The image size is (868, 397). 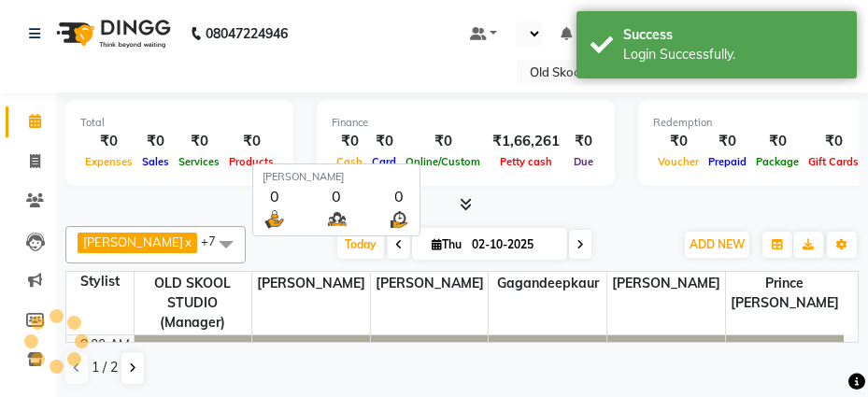 What do you see at coordinates (447, 244) in the screenshot?
I see `span: Thu` at bounding box center [447, 244].